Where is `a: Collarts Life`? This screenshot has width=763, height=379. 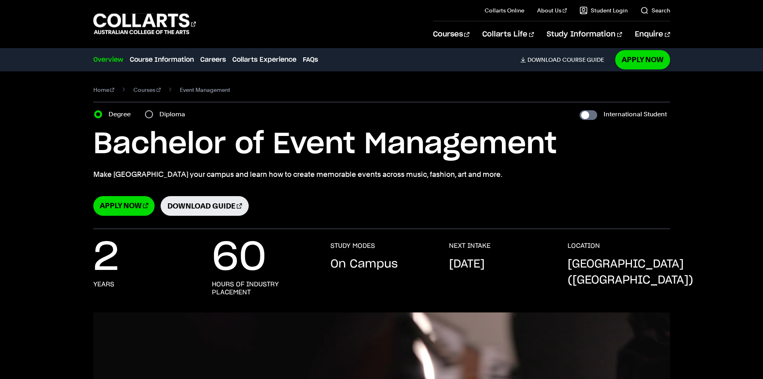 a: Collarts Life is located at coordinates (508, 34).